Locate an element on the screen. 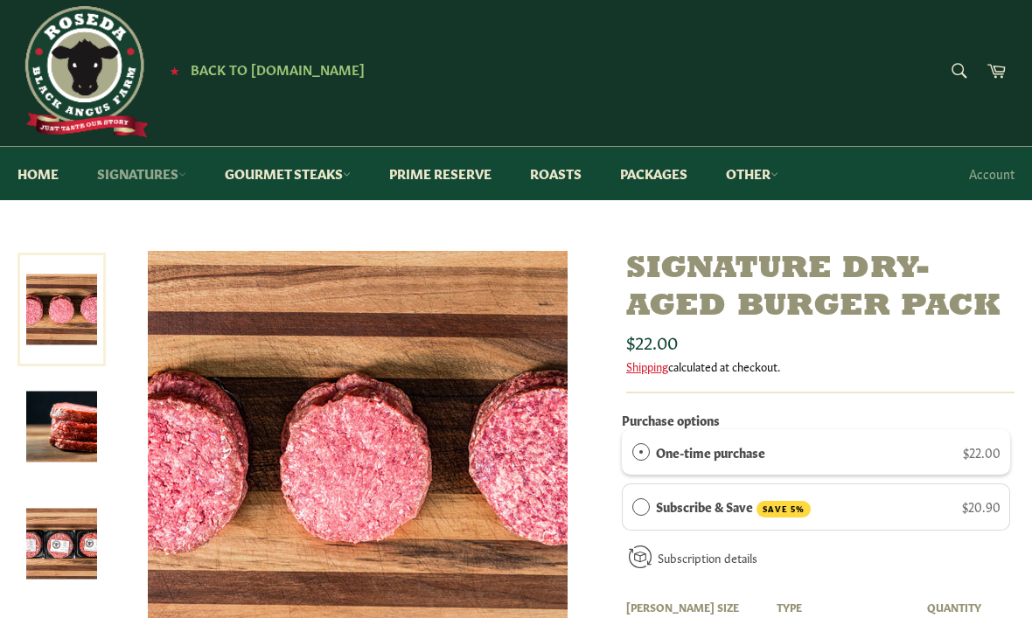  div: One-time purchase is located at coordinates (641, 452).